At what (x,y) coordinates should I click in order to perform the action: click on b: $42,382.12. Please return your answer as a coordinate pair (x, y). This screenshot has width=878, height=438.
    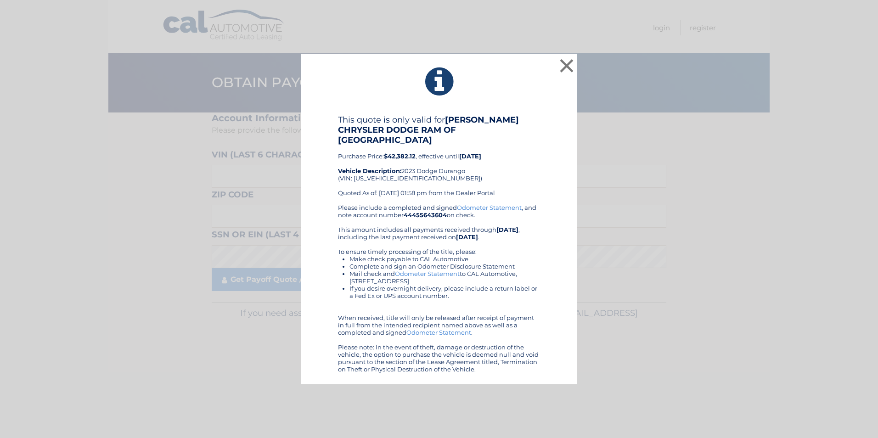
    Looking at the image, I should click on (399, 156).